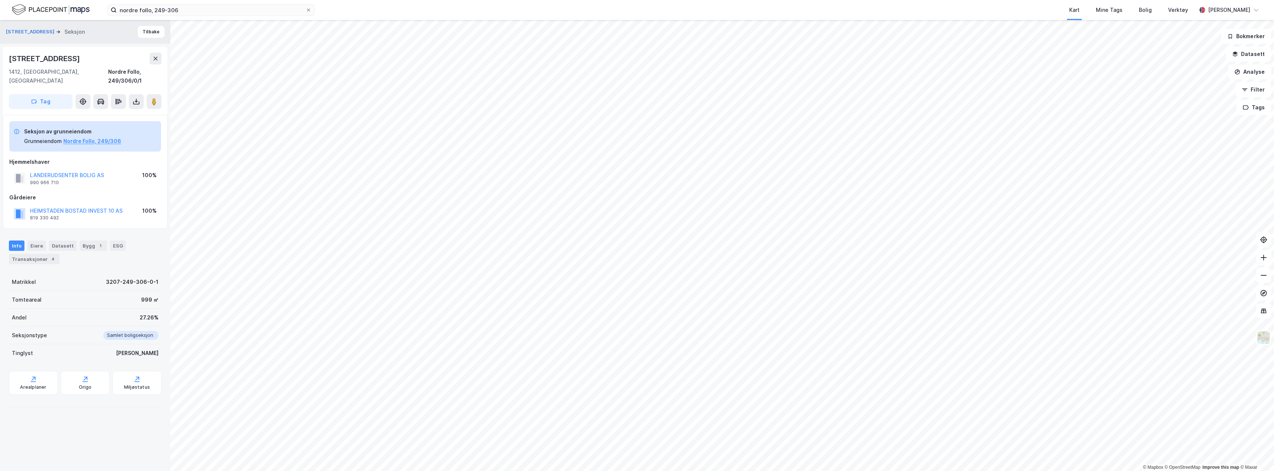 The height and width of the screenshot is (471, 1274). Describe the element at coordinates (92, 141) in the screenshot. I see `button: Nordre Follo, 249/306` at that location.